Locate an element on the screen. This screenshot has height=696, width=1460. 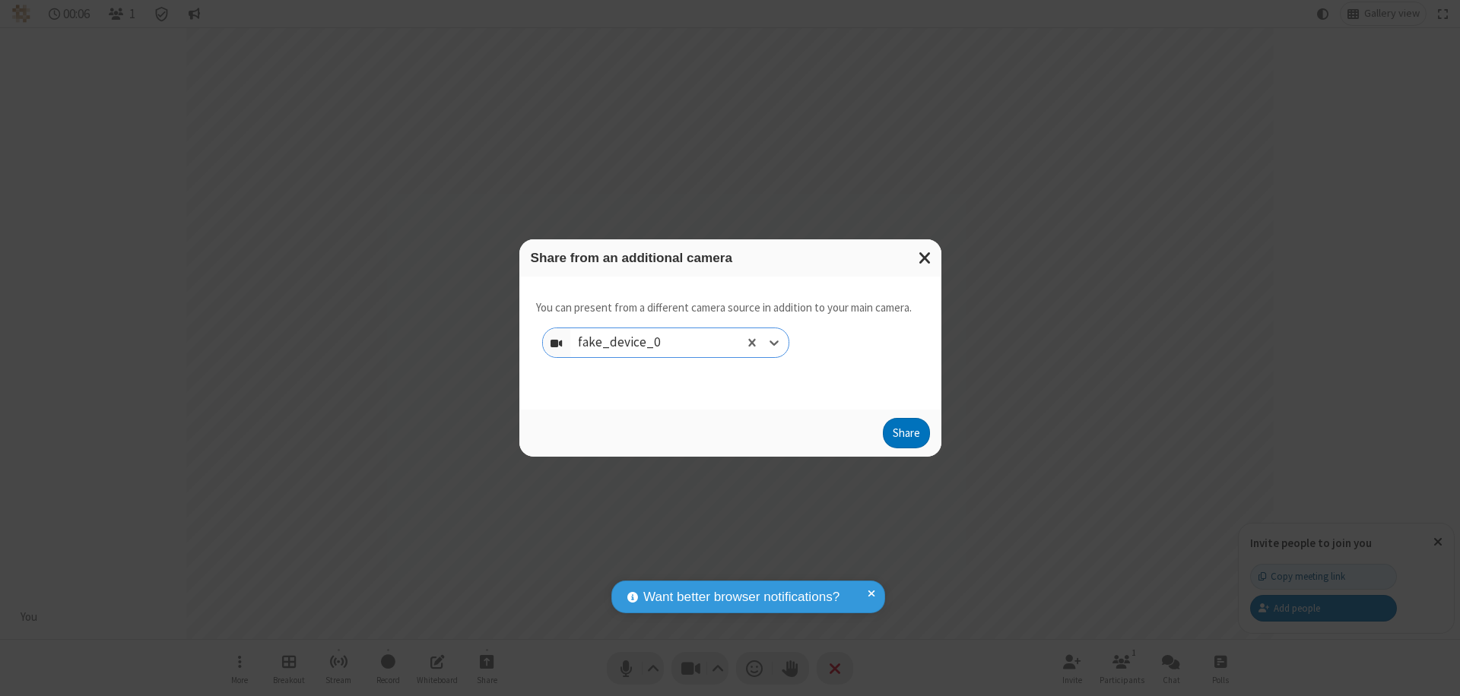
h3: Share from an additional camera is located at coordinates (730, 258).